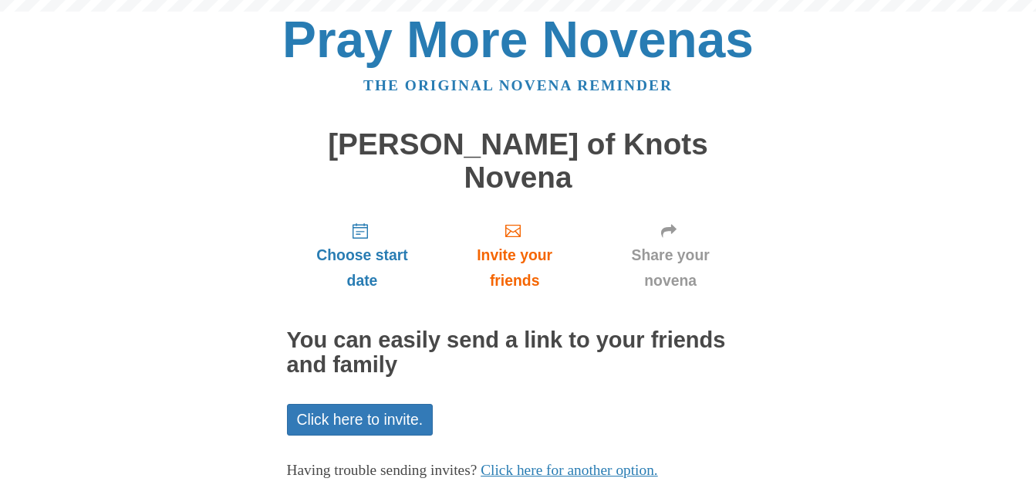 This screenshot has width=1036, height=502. I want to click on span: Having trouble sending invites?, so click(382, 469).